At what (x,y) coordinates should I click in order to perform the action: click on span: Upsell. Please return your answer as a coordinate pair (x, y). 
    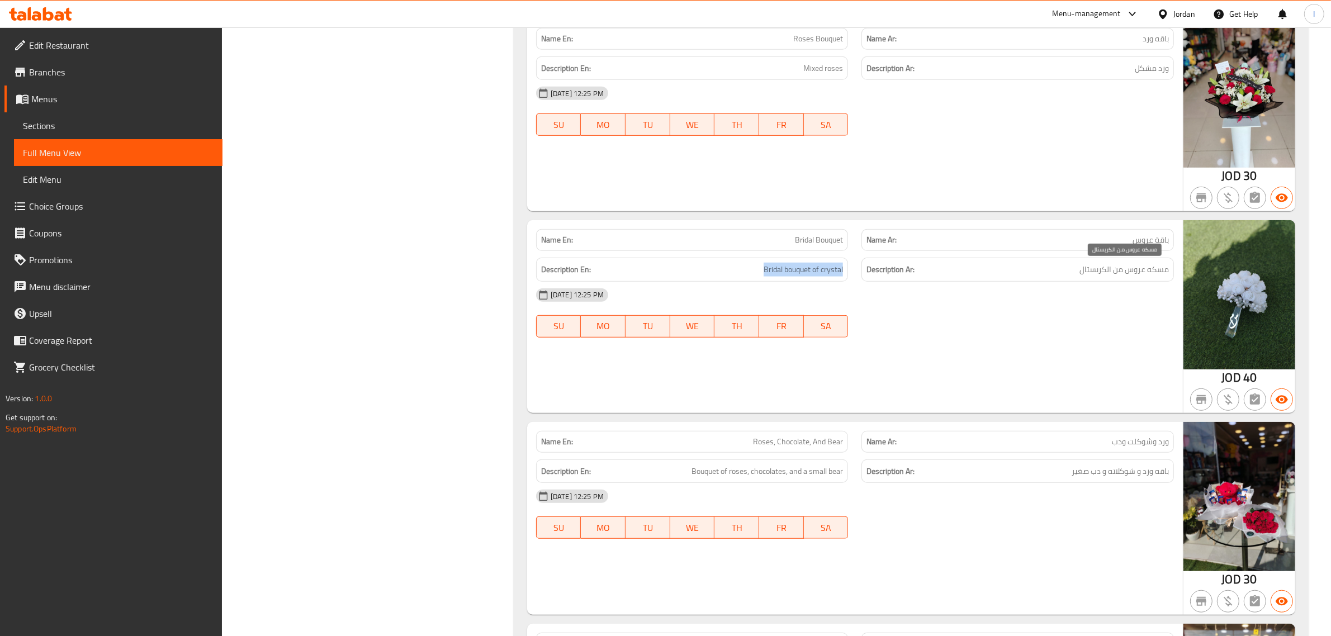
    Looking at the image, I should click on (121, 314).